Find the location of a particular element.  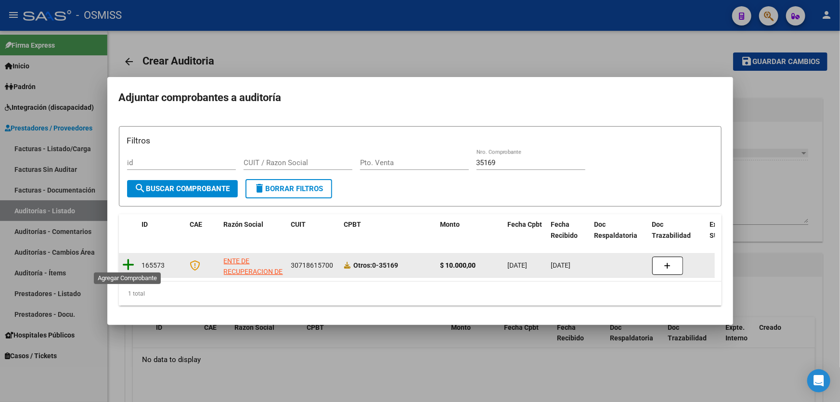

span: Otros: is located at coordinates (363, 265).